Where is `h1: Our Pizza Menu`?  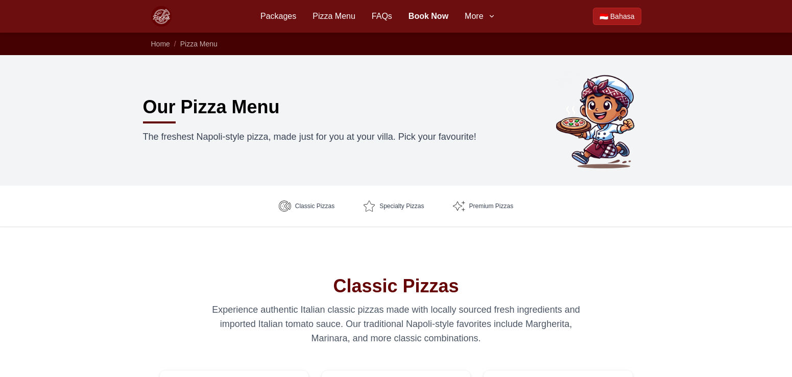
h1: Our Pizza Menu is located at coordinates (211, 107).